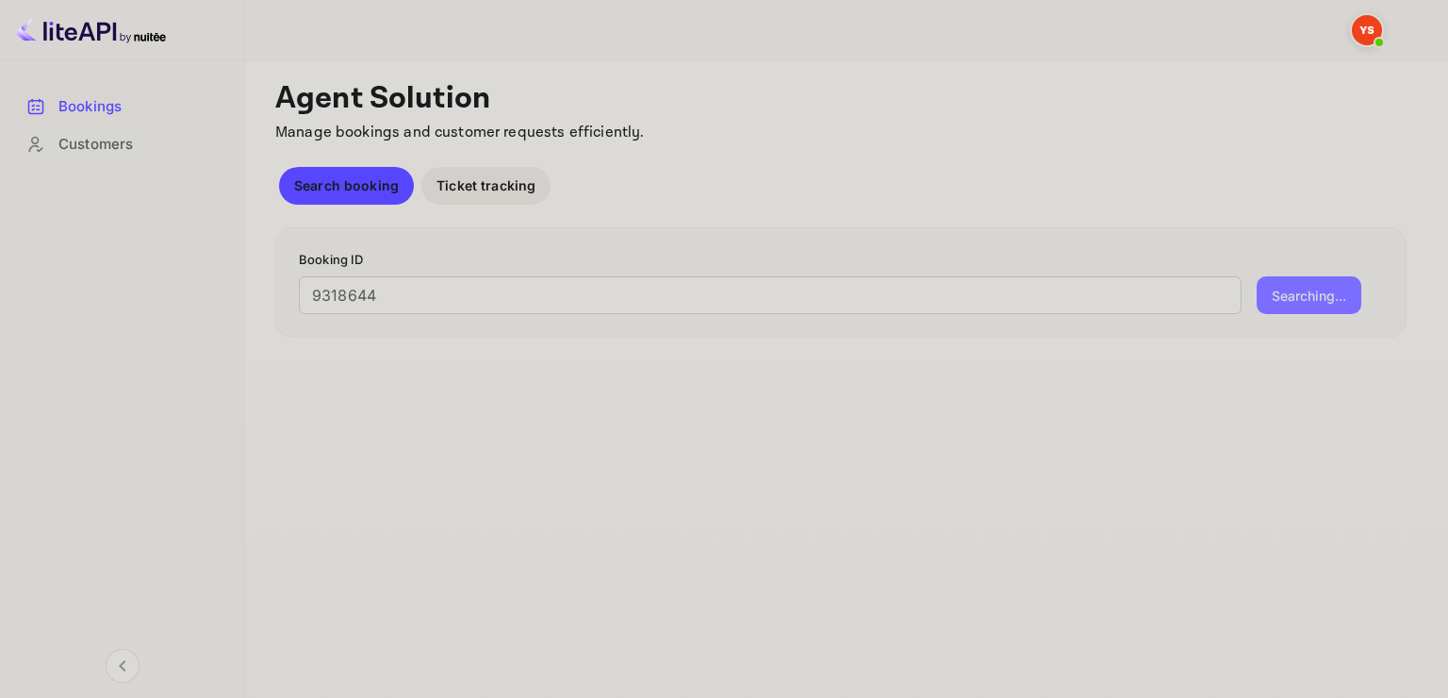 Image resolution: width=1448 pixels, height=698 pixels. What do you see at coordinates (123, 666) in the screenshot?
I see `button: Collapse navigation` at bounding box center [123, 666].